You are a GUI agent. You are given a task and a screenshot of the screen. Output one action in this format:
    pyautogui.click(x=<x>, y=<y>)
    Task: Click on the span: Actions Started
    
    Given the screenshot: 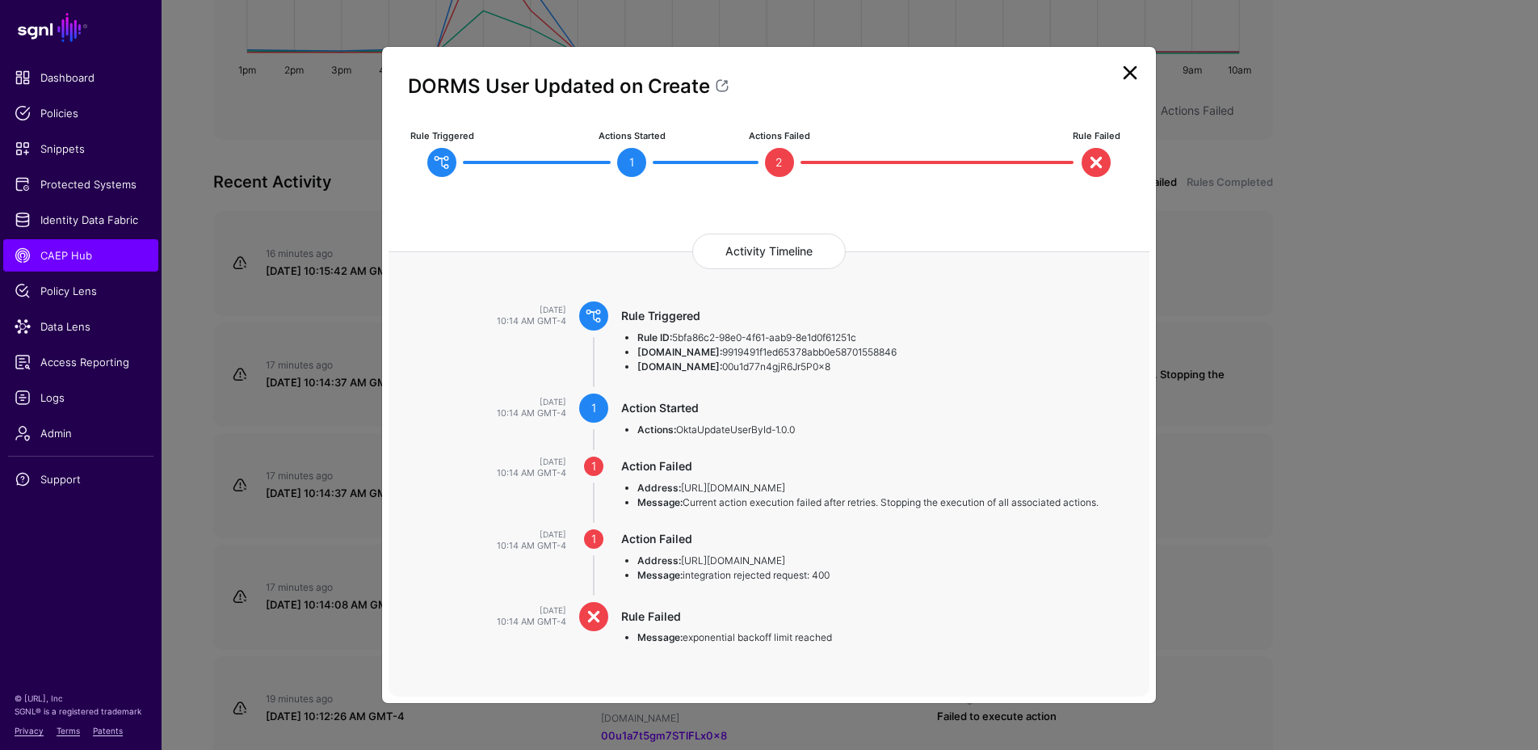 What is the action you would take?
    pyautogui.click(x=632, y=137)
    